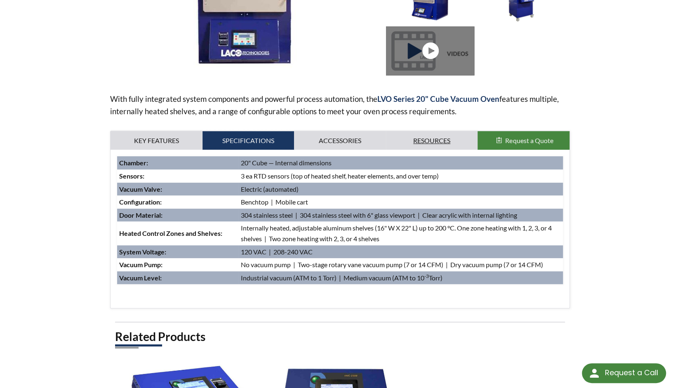  Describe the element at coordinates (401, 215) in the screenshot. I see `td: 304 stainless steel | 304 stainless steel with 6" glass viewport | Clear acrylic with internal li...` at that location.